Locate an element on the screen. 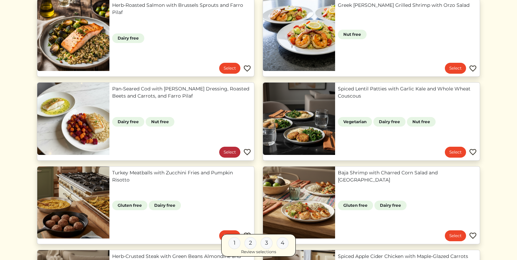  div: 2 is located at coordinates (250, 243).